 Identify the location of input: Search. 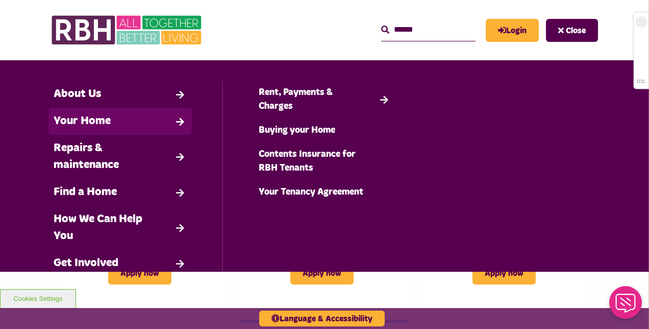
(428, 30).